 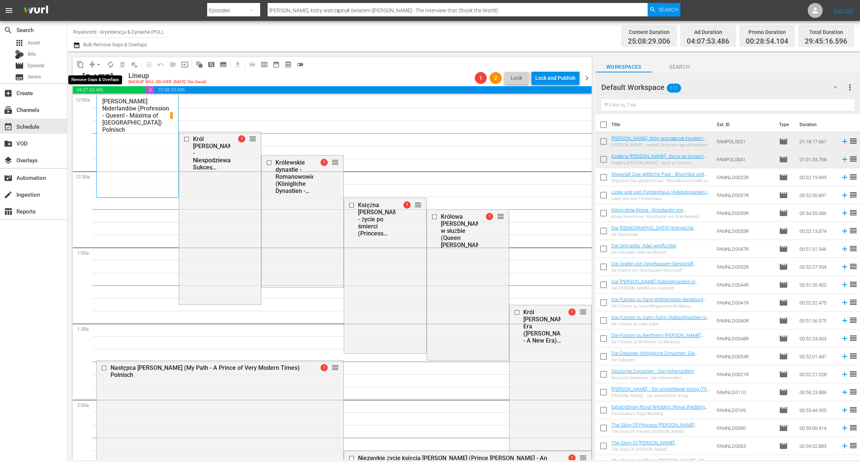 I want to click on td: 00:52:19.499, so click(x=817, y=177).